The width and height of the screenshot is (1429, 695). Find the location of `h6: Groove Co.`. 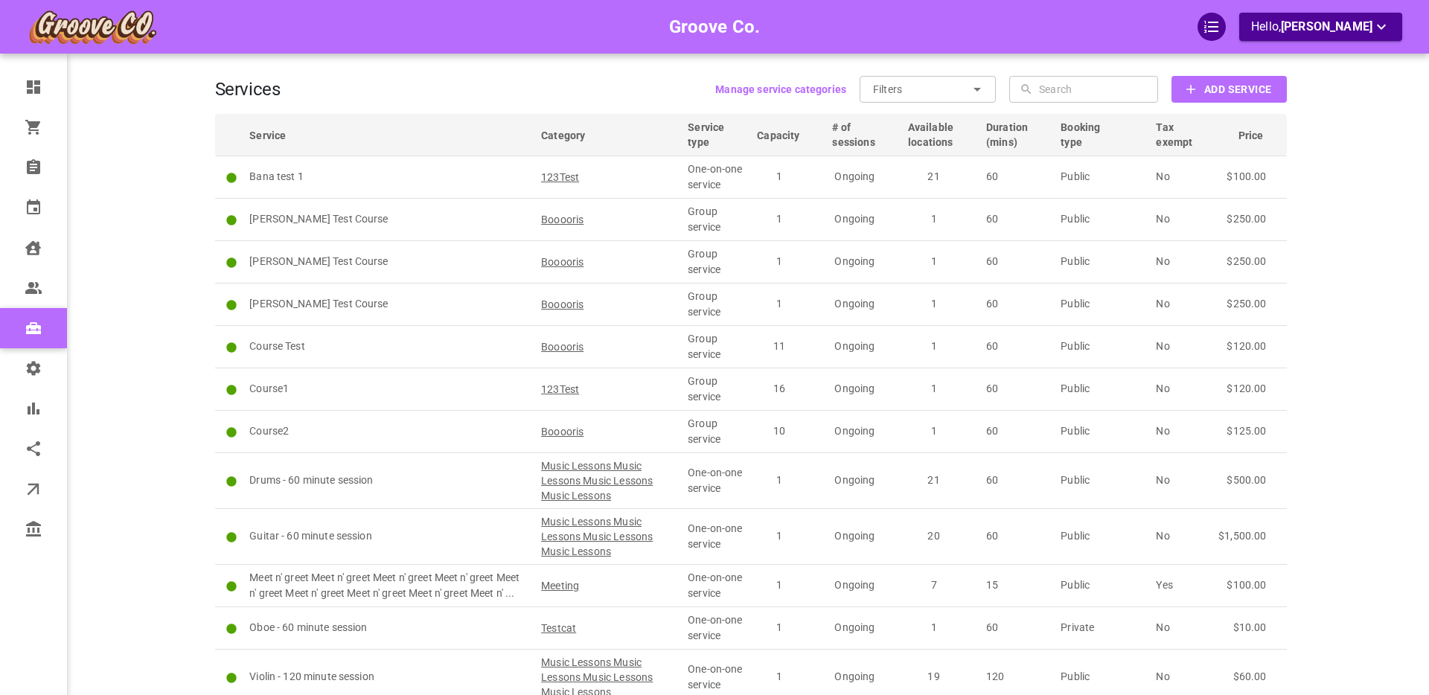

h6: Groove Co. is located at coordinates (714, 27).